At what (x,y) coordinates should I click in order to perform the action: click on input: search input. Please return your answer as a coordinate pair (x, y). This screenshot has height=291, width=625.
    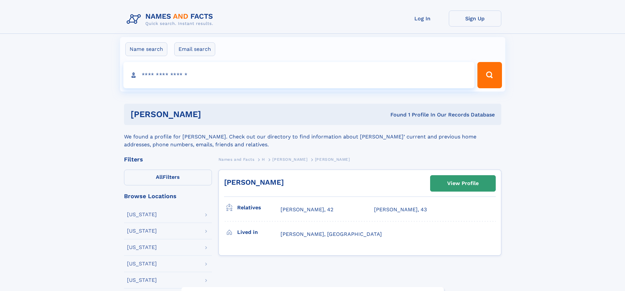
    Looking at the image, I should click on (299, 75).